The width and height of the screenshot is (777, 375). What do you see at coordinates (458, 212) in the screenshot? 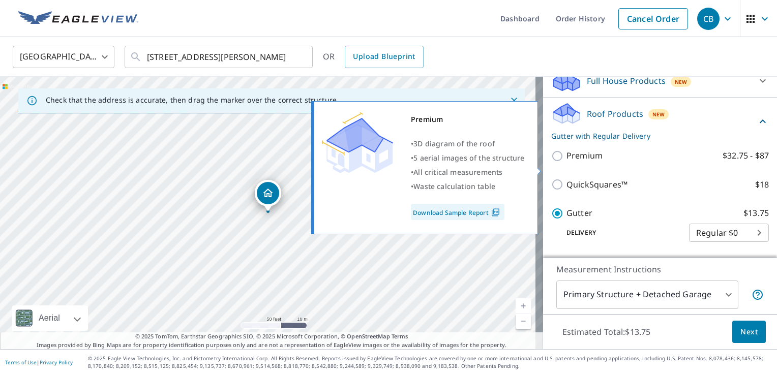
I see `a: Download Sample Report` at bounding box center [458, 212].